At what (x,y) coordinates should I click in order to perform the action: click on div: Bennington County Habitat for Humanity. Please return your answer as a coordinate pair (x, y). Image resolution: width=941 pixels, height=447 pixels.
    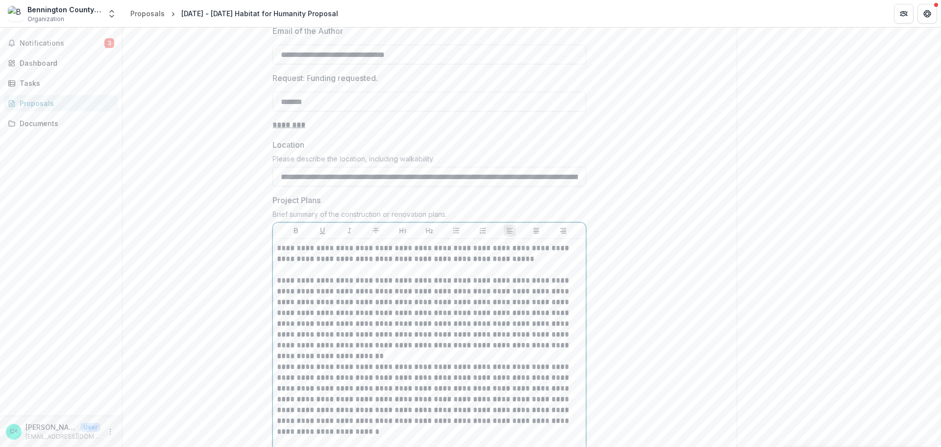
    Looking at the image, I should click on (64, 9).